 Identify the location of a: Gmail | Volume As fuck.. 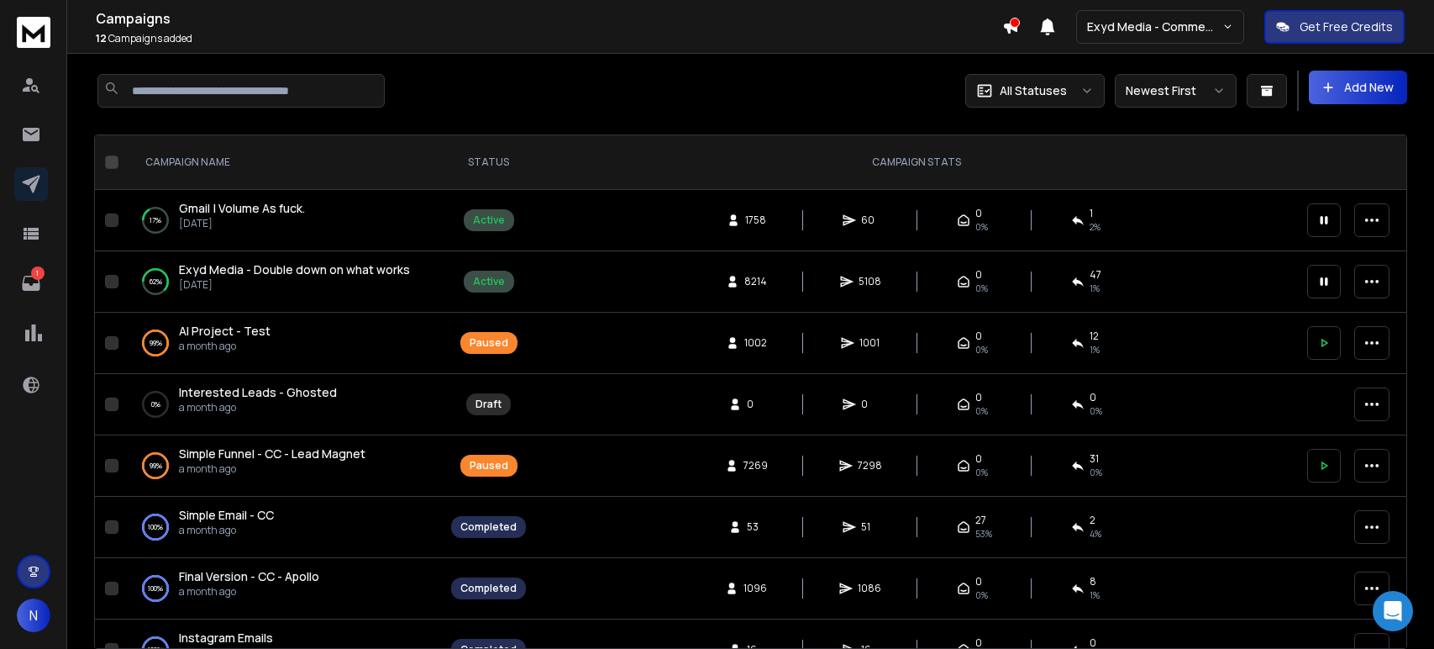
(242, 208).